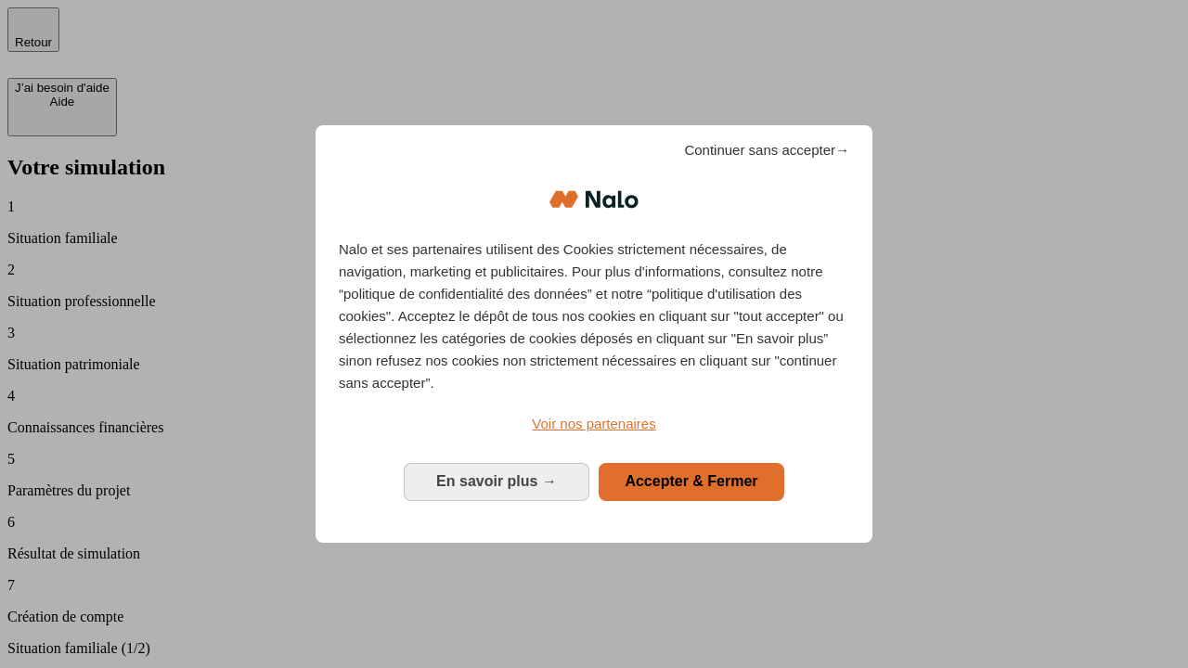 This screenshot has width=1188, height=668. Describe the element at coordinates (594, 424) in the screenshot. I see `a: Voir nos partenaires` at that location.